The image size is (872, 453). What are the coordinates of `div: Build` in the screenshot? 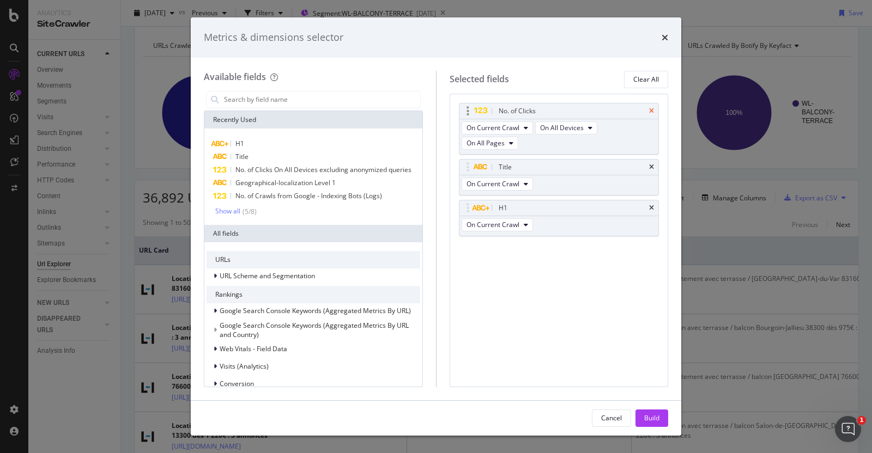 It's located at (652, 418).